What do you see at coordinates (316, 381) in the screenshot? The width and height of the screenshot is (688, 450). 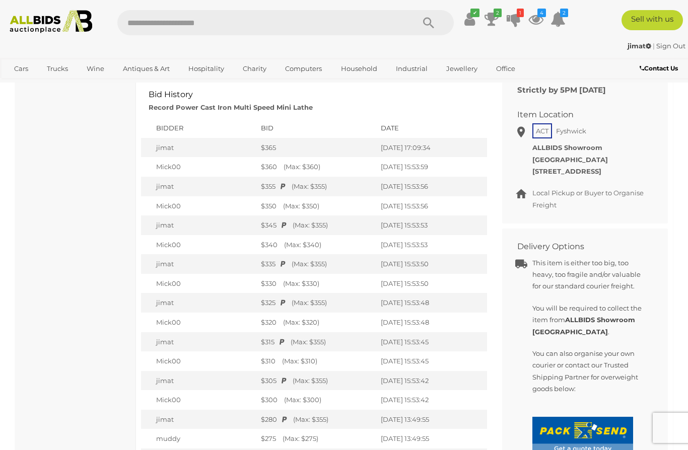 I see `div: $305` at bounding box center [316, 381].